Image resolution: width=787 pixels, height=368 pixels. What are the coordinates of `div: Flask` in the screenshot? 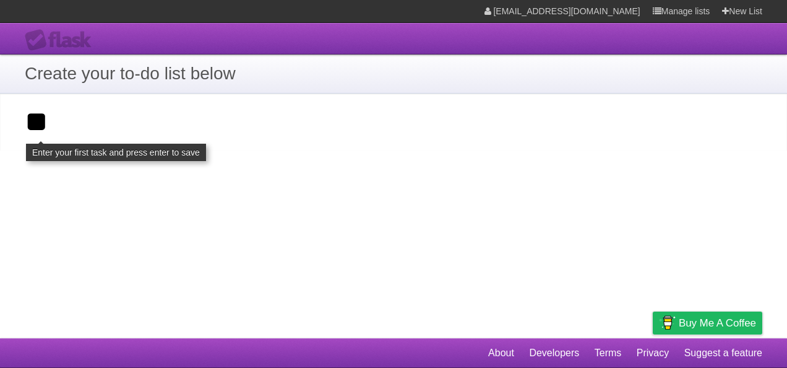 It's located at (62, 40).